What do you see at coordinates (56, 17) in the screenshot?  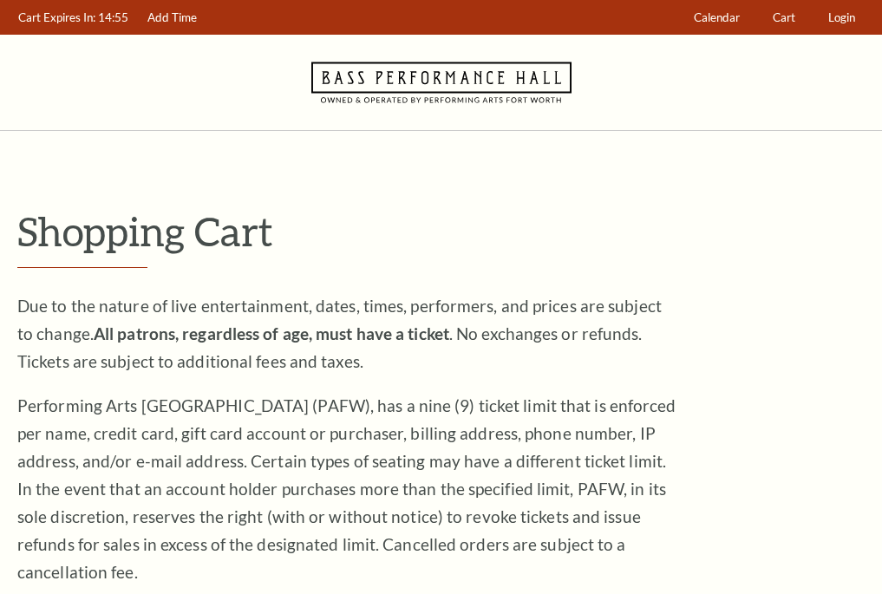 I see `span: Cart Expires In:` at bounding box center [56, 17].